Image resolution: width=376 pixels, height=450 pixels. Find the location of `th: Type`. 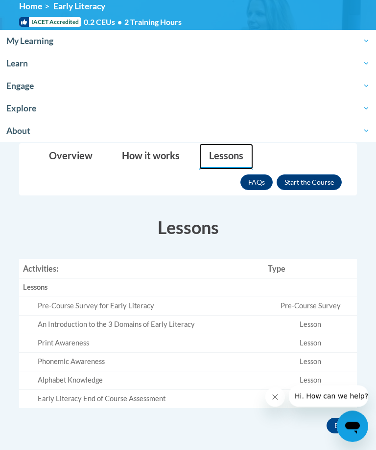

th: Type is located at coordinates (310, 269).